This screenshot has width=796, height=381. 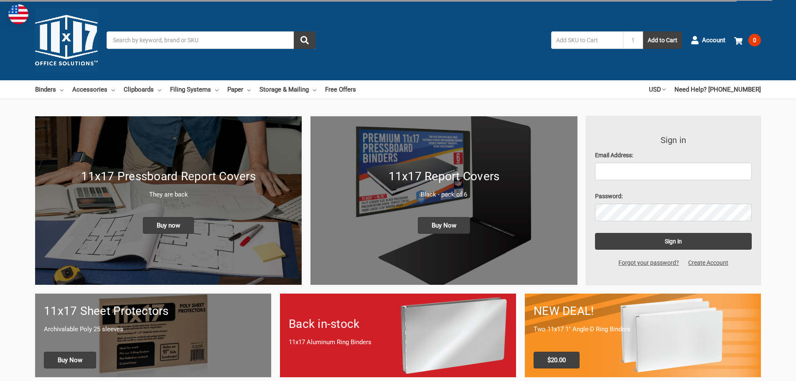 I want to click on h3: Sign in, so click(x=674, y=140).